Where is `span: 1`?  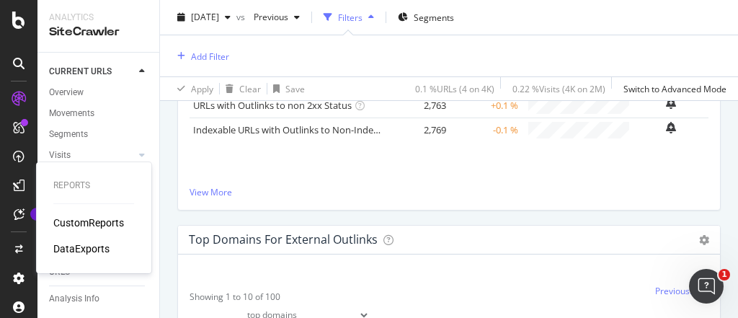 span: 1 is located at coordinates (725, 275).